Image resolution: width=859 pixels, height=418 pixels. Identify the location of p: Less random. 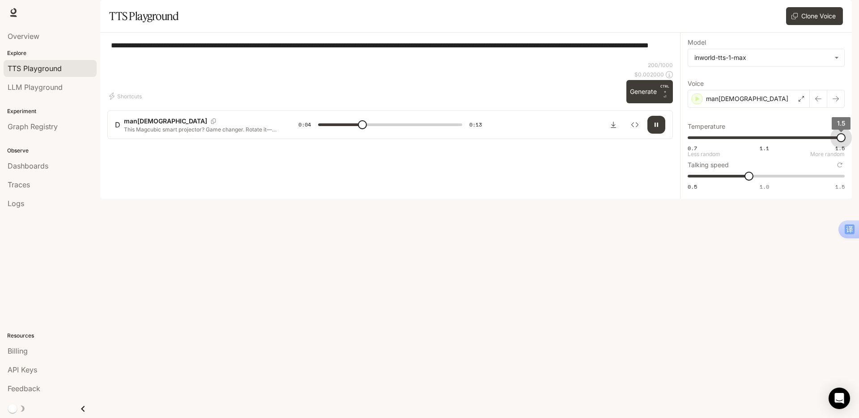
(704, 154).